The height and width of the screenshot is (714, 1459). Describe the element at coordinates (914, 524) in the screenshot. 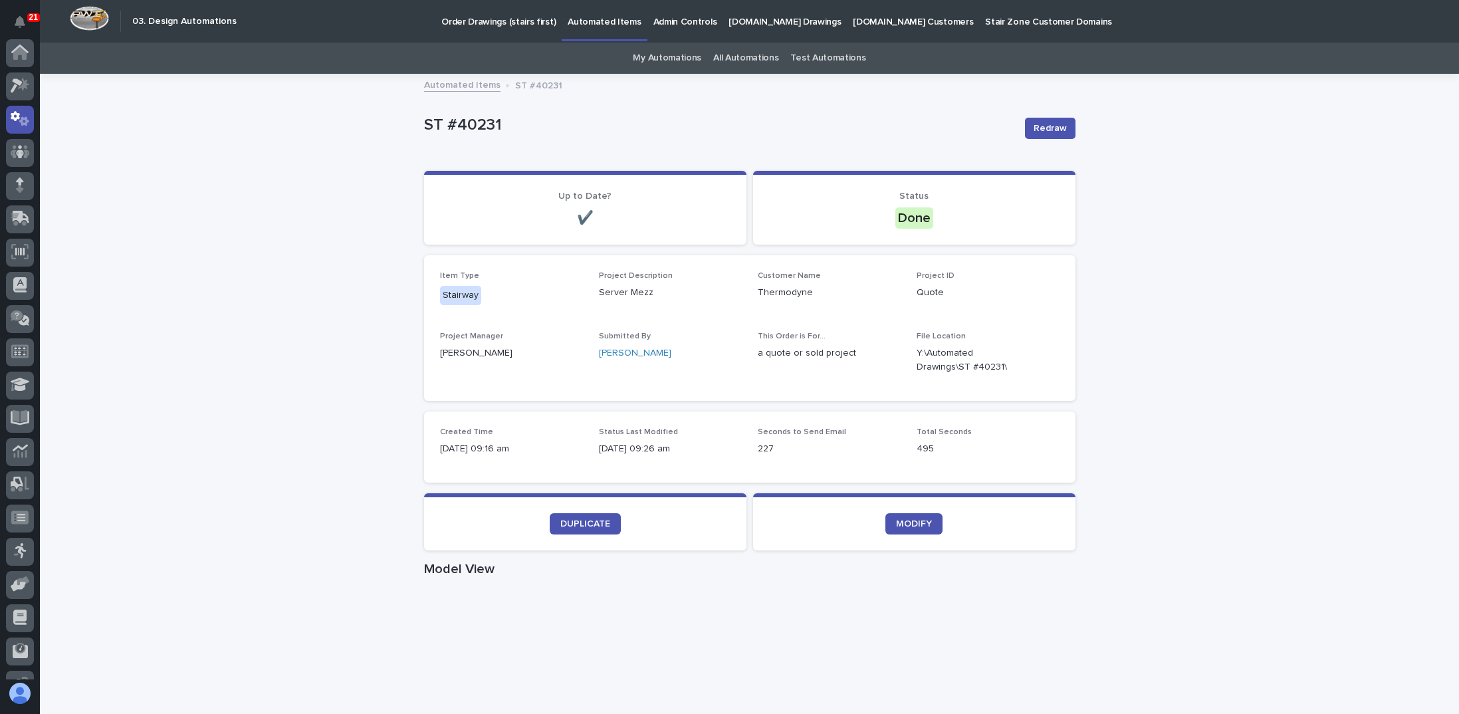

I see `a: MODIFY` at that location.